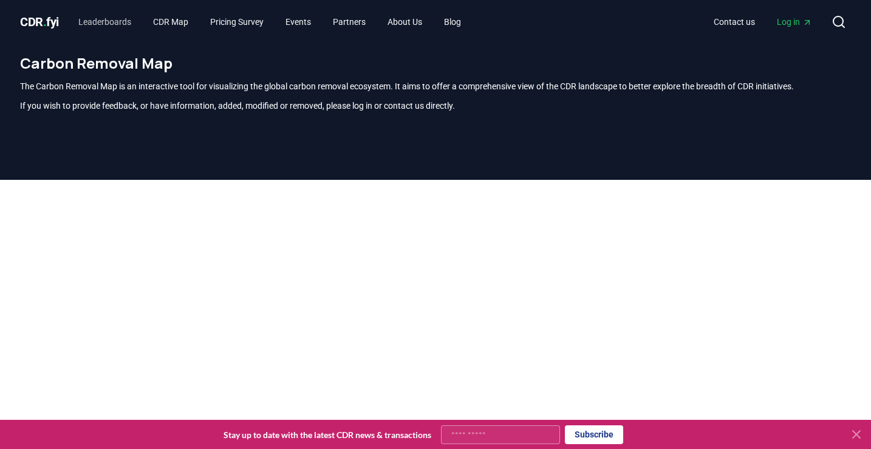 The width and height of the screenshot is (871, 449). What do you see at coordinates (39, 22) in the screenshot?
I see `span: CDR fyi` at bounding box center [39, 22].